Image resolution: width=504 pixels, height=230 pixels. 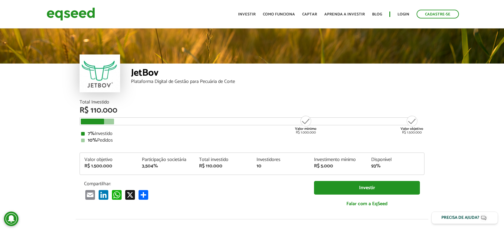 What do you see at coordinates (395, 160) in the screenshot?
I see `div: Disponível` at bounding box center [395, 160].